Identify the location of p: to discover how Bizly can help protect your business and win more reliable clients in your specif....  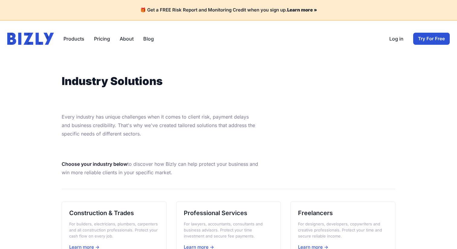
(160, 168).